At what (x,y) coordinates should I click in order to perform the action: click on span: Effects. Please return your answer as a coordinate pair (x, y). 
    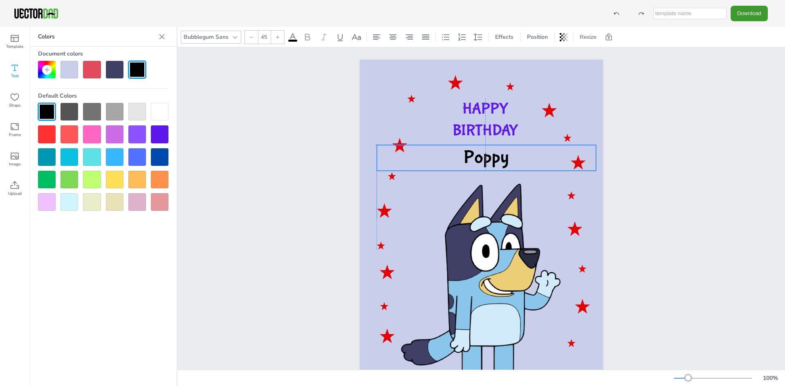
    Looking at the image, I should click on (504, 37).